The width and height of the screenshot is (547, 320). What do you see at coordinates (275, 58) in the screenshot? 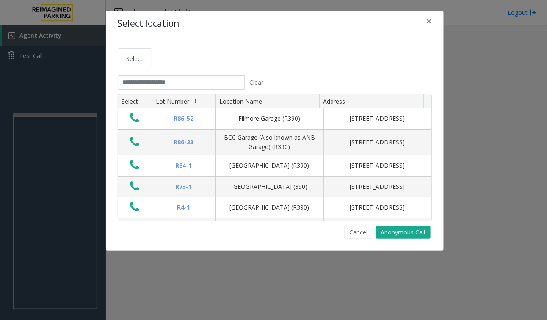
I see `ul: Tabs` at bounding box center [275, 58].